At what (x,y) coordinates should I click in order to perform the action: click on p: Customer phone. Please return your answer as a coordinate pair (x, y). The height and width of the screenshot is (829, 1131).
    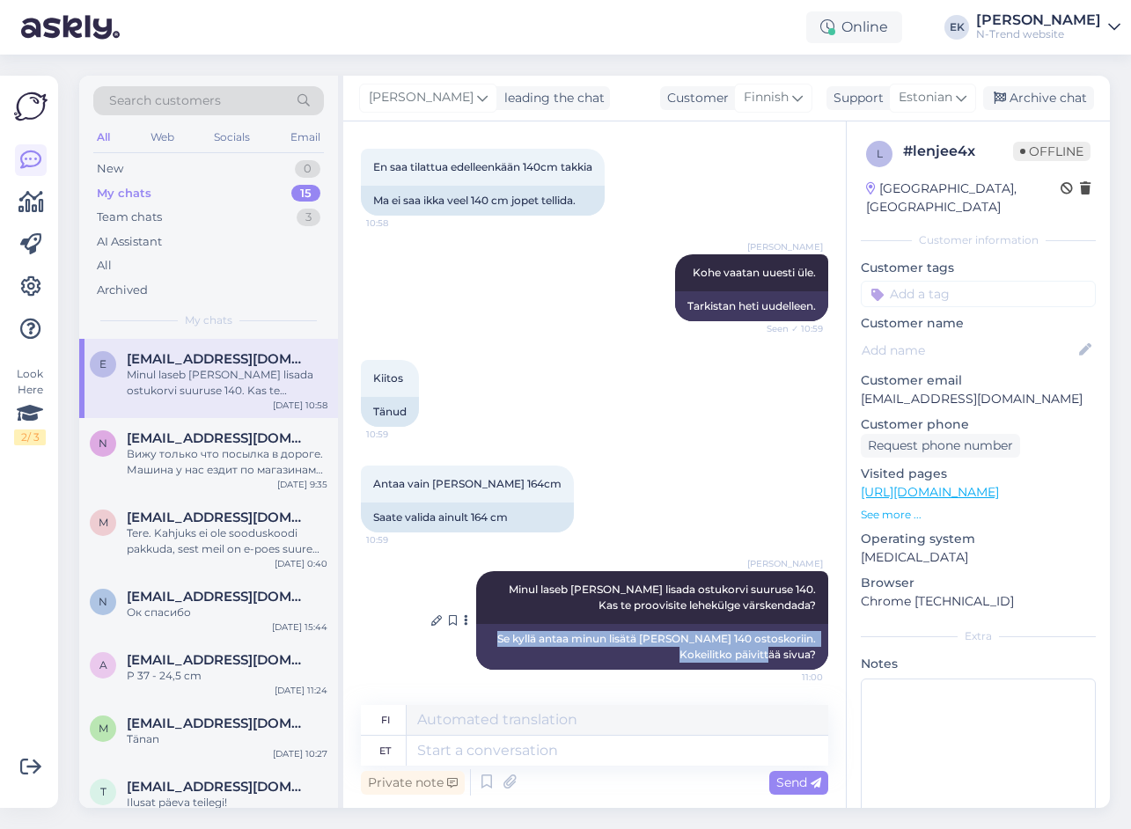
    Looking at the image, I should click on (978, 424).